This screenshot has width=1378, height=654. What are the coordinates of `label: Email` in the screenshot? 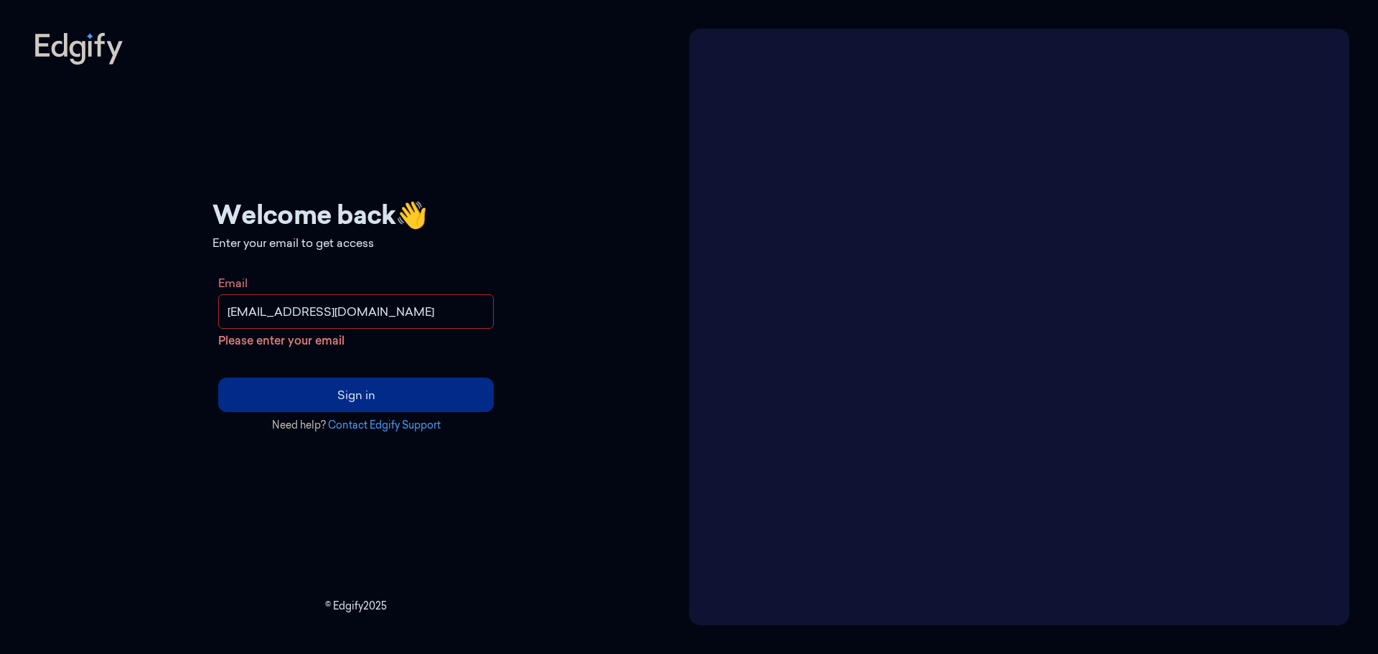 It's located at (233, 283).